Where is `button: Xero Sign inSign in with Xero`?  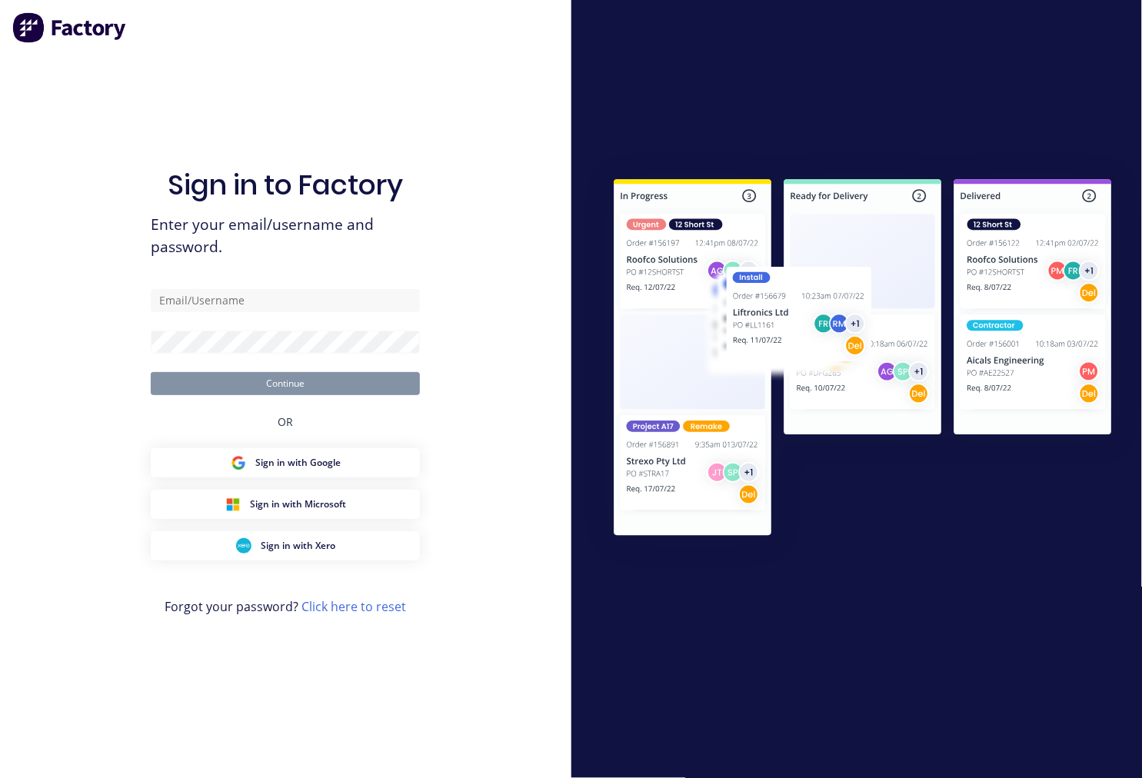 button: Xero Sign inSign in with Xero is located at coordinates (285, 546).